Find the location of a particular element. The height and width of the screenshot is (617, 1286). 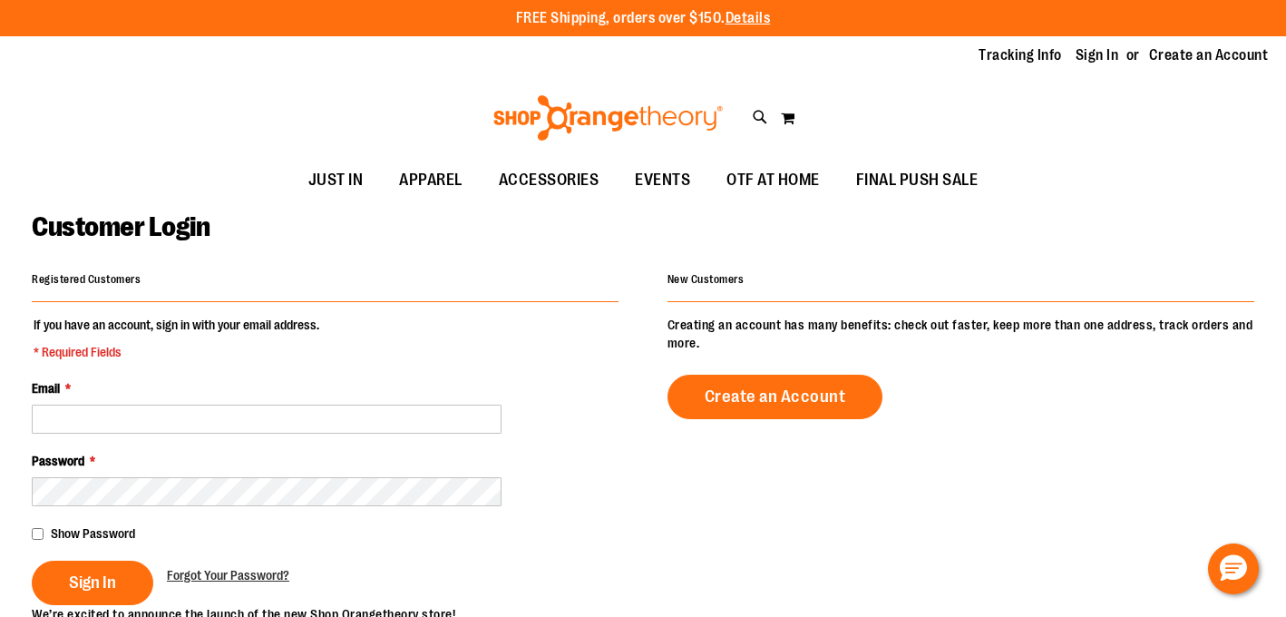

a: Forgot Your Password? is located at coordinates (228, 575).